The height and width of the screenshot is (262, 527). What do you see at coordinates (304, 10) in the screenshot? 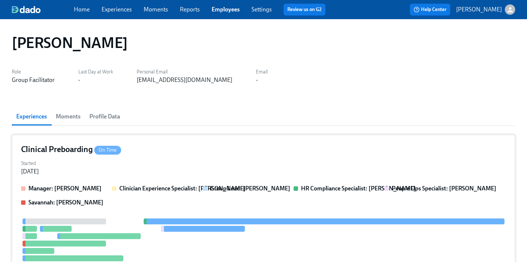
I see `button: Review us on G2` at bounding box center [304, 10].